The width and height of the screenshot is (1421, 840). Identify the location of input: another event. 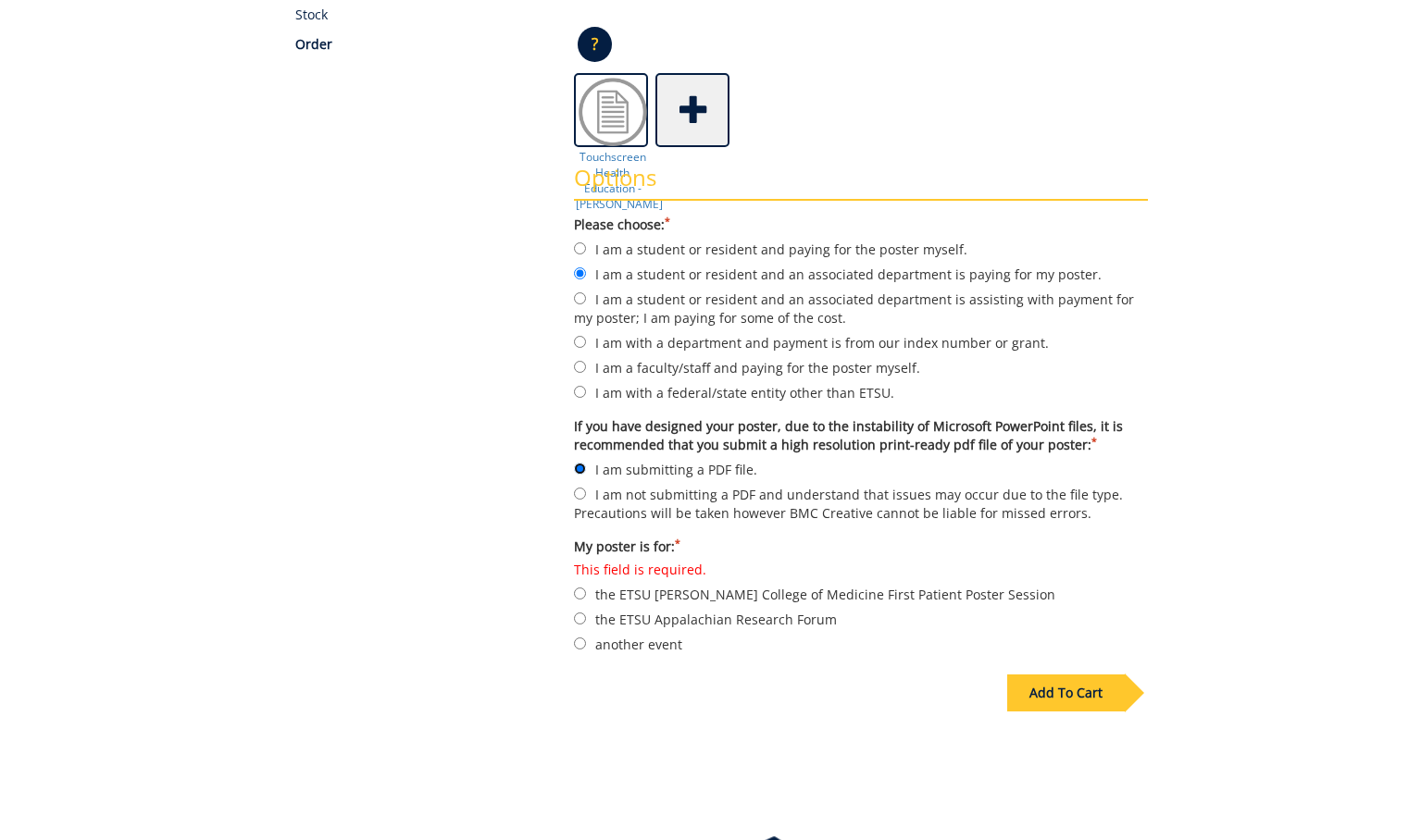
(580, 643).